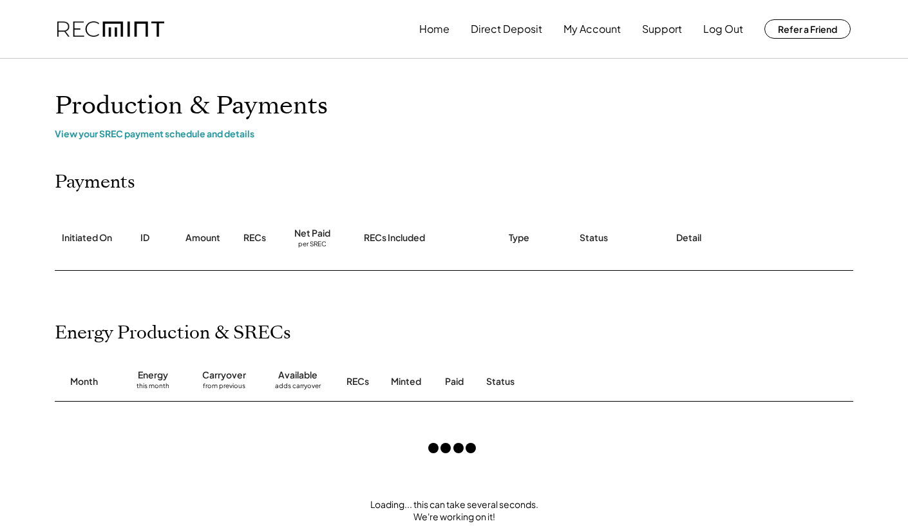  Describe the element at coordinates (454, 106) in the screenshot. I see `h1: Production & Payments` at that location.